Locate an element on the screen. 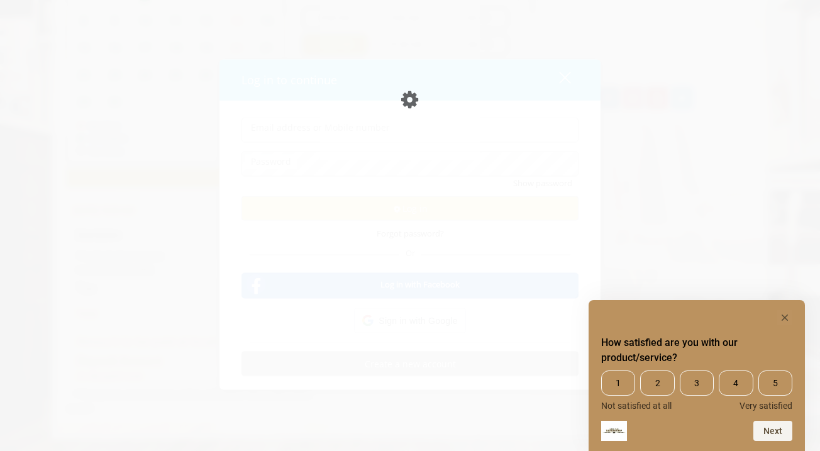 This screenshot has width=820, height=451. button: Next question is located at coordinates (773, 431).